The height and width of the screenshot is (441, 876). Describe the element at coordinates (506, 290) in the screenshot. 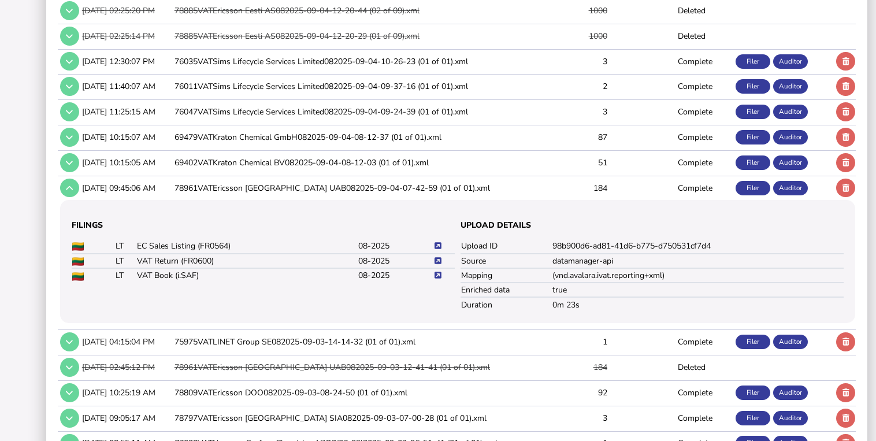

I see `td: Enriched data` at that location.